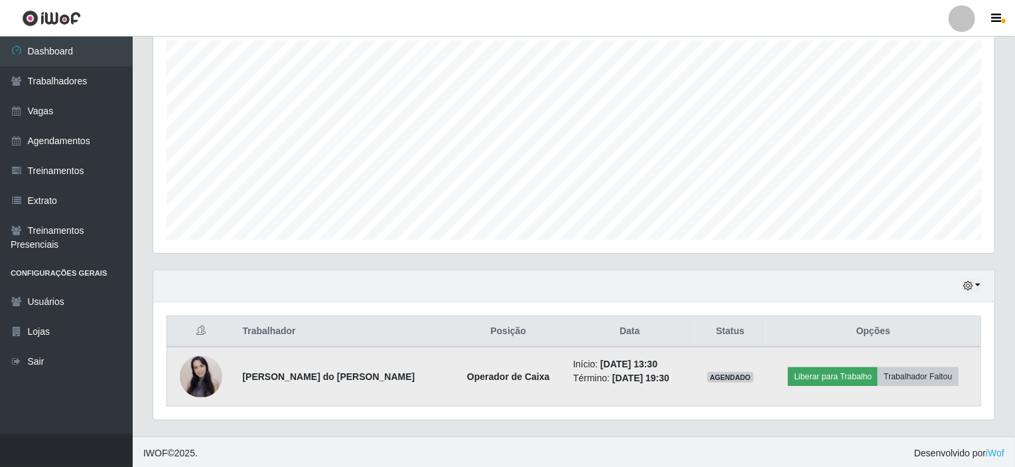 The width and height of the screenshot is (1015, 467). I want to click on th: Opções, so click(874, 331).